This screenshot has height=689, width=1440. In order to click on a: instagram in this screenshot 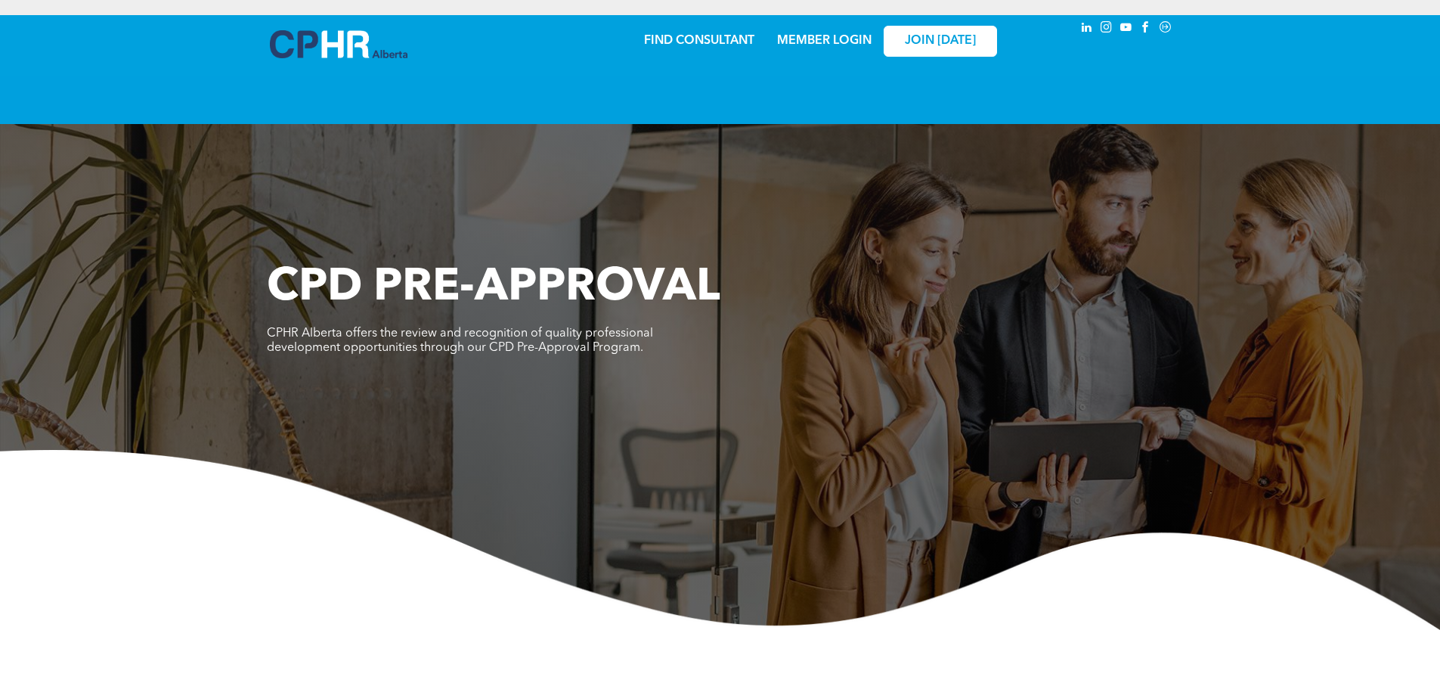, I will do `click(1107, 29)`.